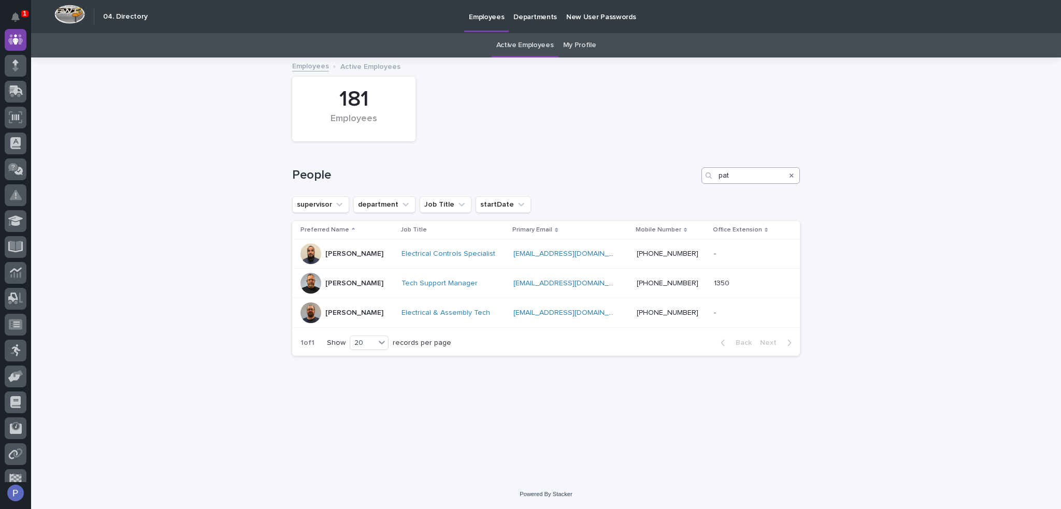 The width and height of the screenshot is (1061, 509). Describe the element at coordinates (734, 343) in the screenshot. I see `button: Back` at that location.